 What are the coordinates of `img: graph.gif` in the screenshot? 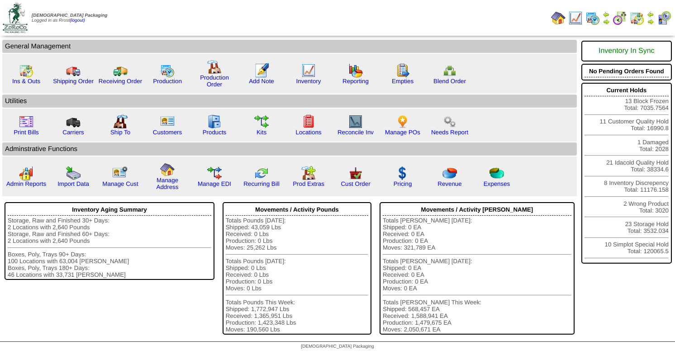 It's located at (356, 71).